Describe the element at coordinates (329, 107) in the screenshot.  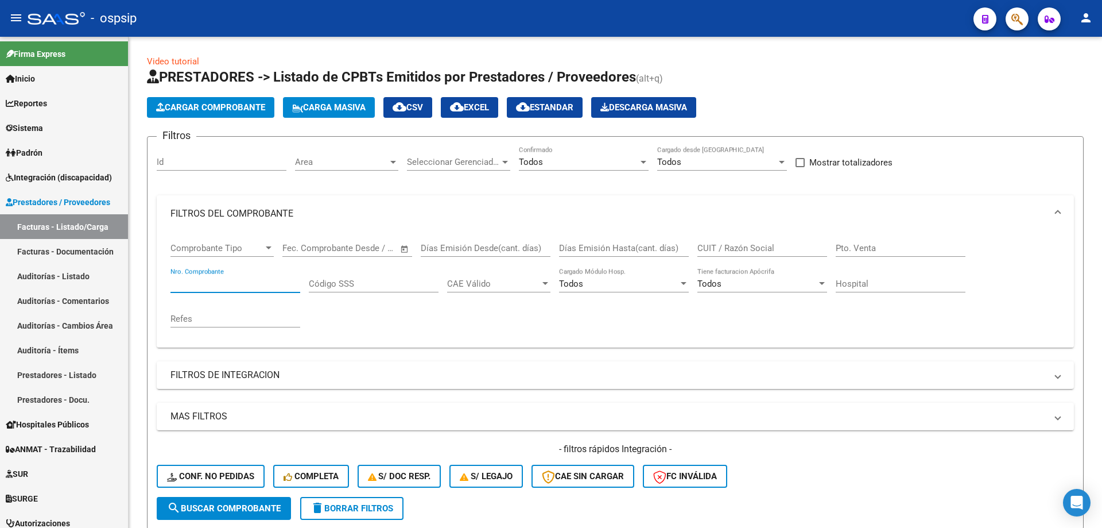
I see `button: Carga Masiva` at that location.